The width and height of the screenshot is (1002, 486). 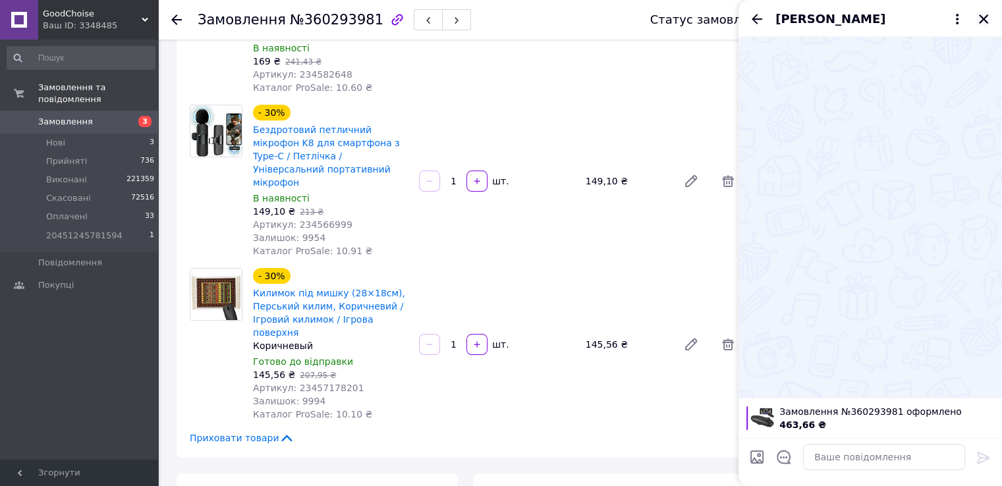 I want to click on span: Каталог ProSale: 10.10 ₴, so click(x=312, y=414).